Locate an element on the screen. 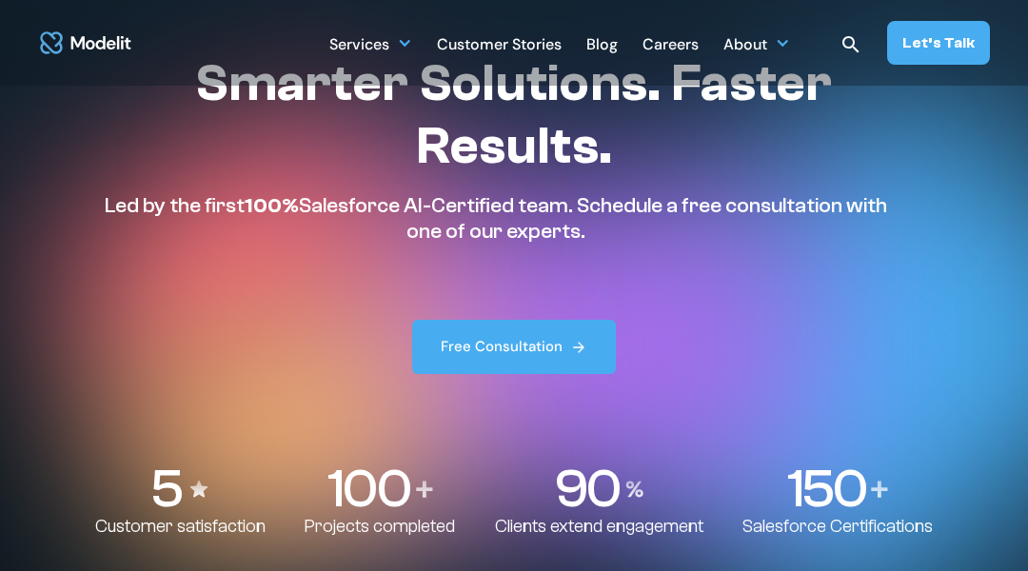 The image size is (1028, 571). p: Projects completed is located at coordinates (380, 526).